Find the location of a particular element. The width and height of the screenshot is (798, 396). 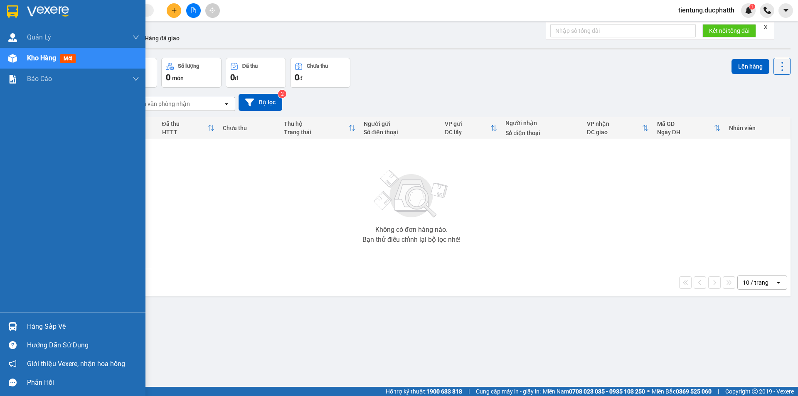

div: Chọn văn phòng nhận is located at coordinates (161, 104).